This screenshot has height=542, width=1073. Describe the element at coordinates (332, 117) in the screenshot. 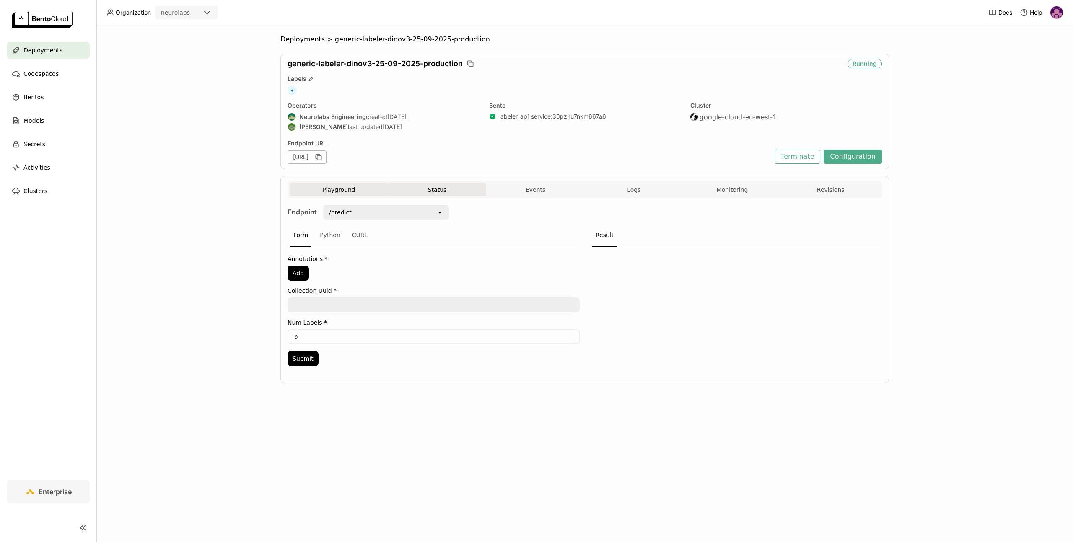

I see `strong: Neurolabs Engineering` at that location.